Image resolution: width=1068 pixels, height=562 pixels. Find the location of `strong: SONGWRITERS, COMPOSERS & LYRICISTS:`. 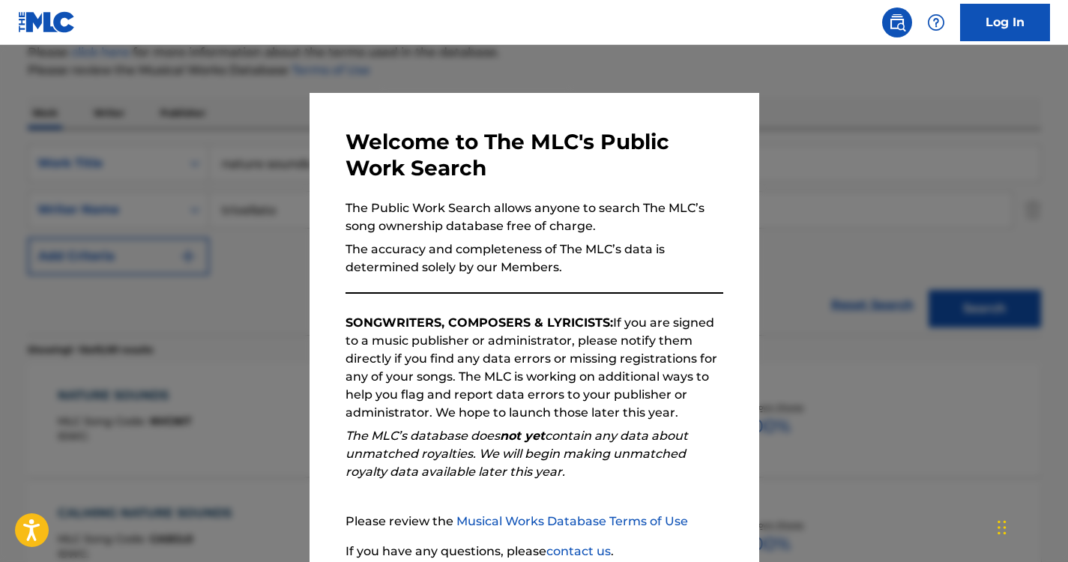

strong: SONGWRITERS, COMPOSERS & LYRICISTS: is located at coordinates (479, 322).